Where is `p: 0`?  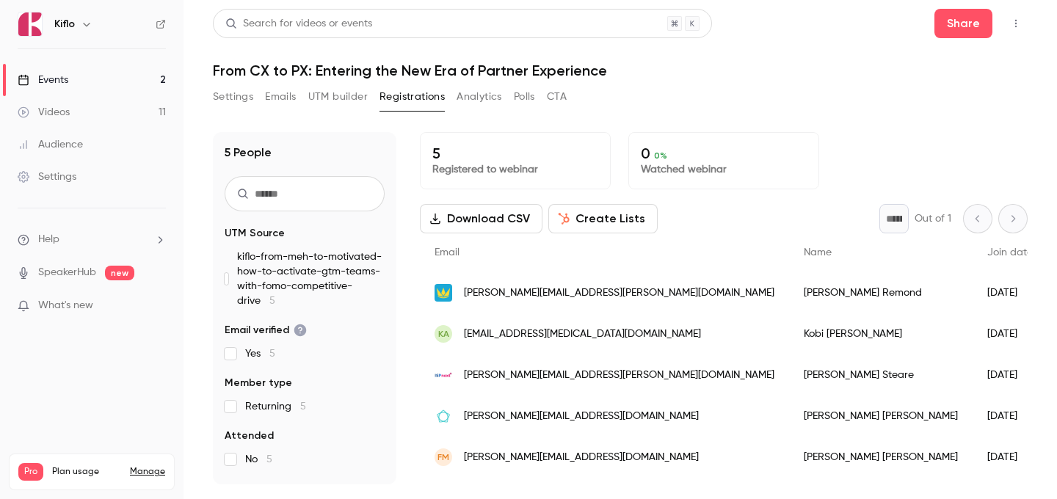 p: 0 is located at coordinates (724, 153).